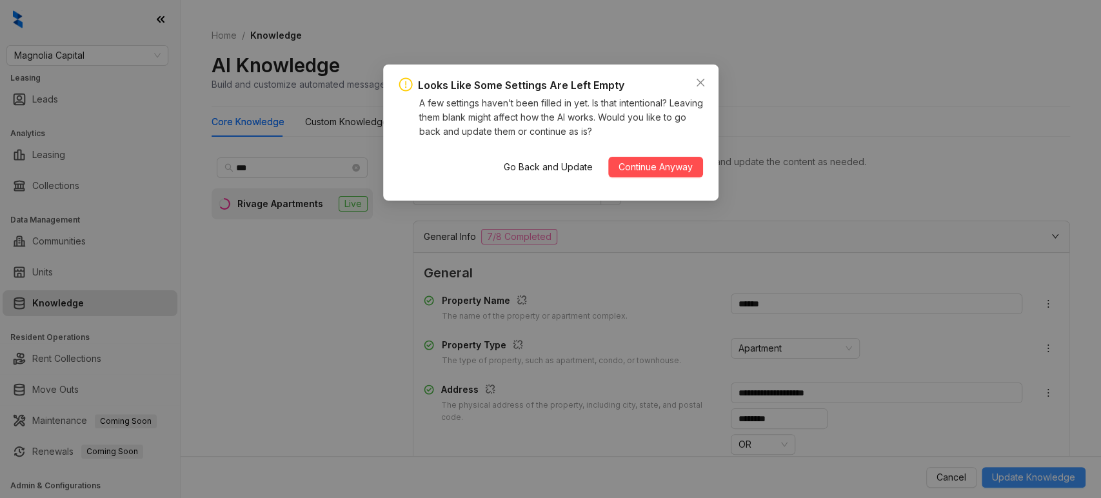  Describe the element at coordinates (655, 167) in the screenshot. I see `button: Continue Anyway` at that location.